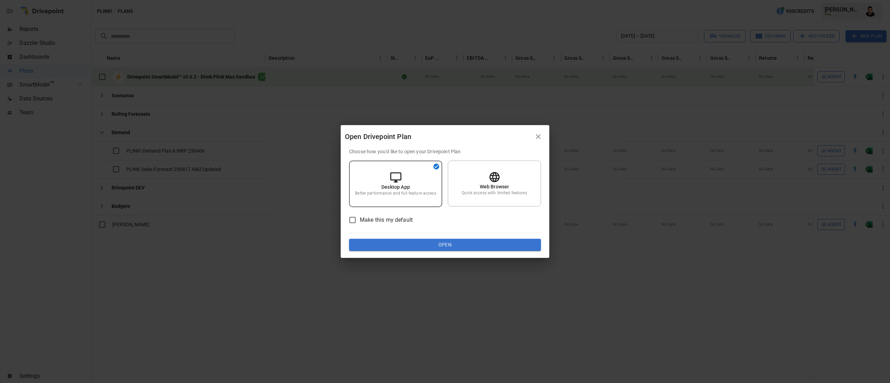 The height and width of the screenshot is (383, 890). What do you see at coordinates (445, 152) in the screenshot?
I see `p: Choose how you'd like to open your Drivepoint Plan` at bounding box center [445, 152].